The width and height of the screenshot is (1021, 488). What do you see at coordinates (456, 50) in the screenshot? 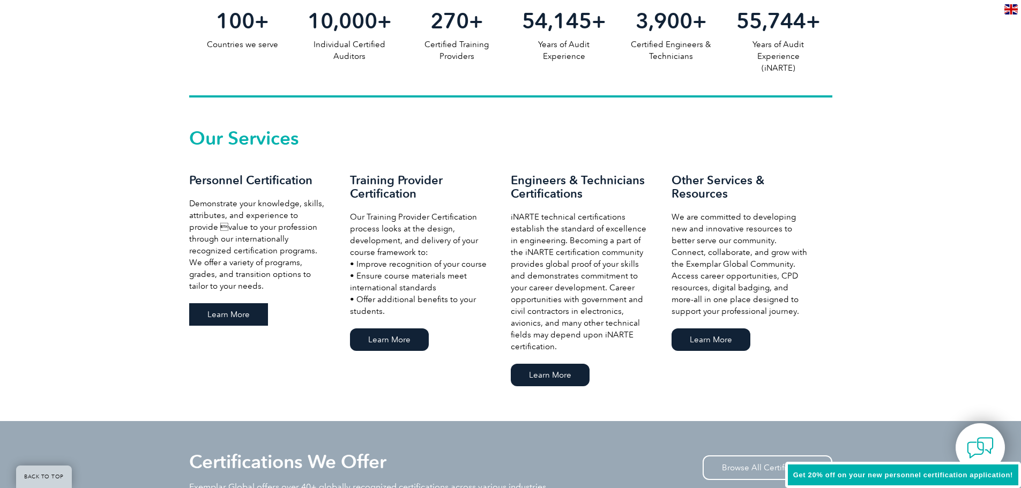
I see `p: Certified Training Providers` at bounding box center [456, 50].